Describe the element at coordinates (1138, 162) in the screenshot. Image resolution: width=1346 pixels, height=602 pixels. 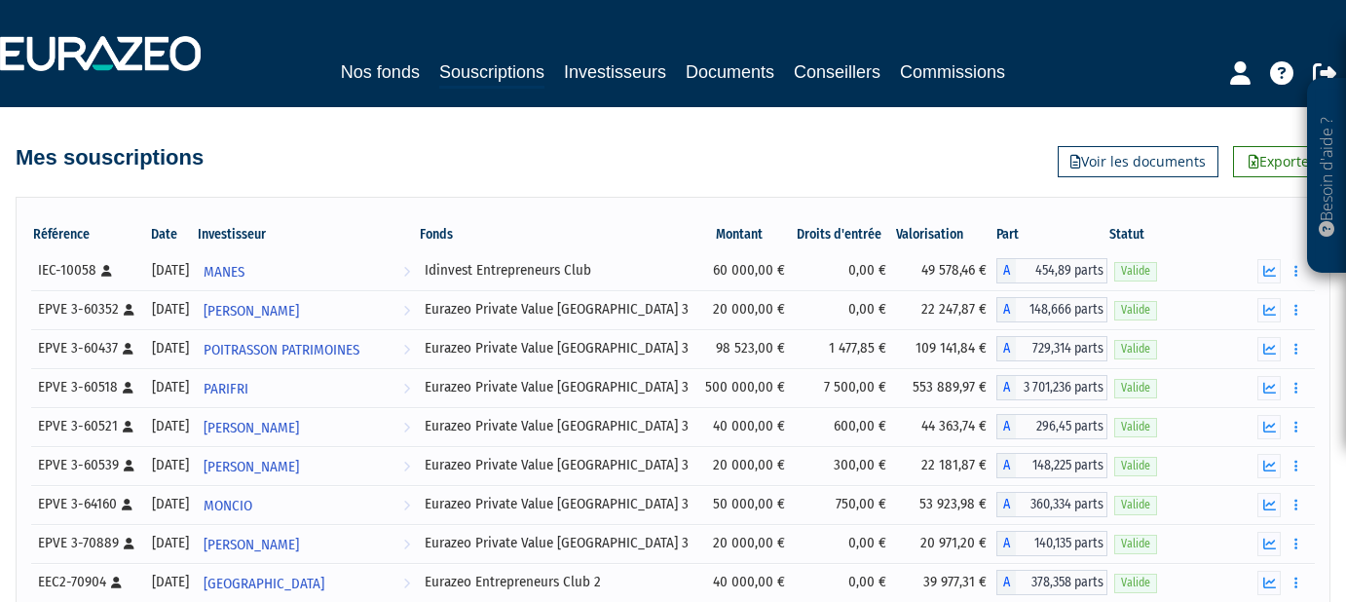
I see `a: Voir les documents` at that location.